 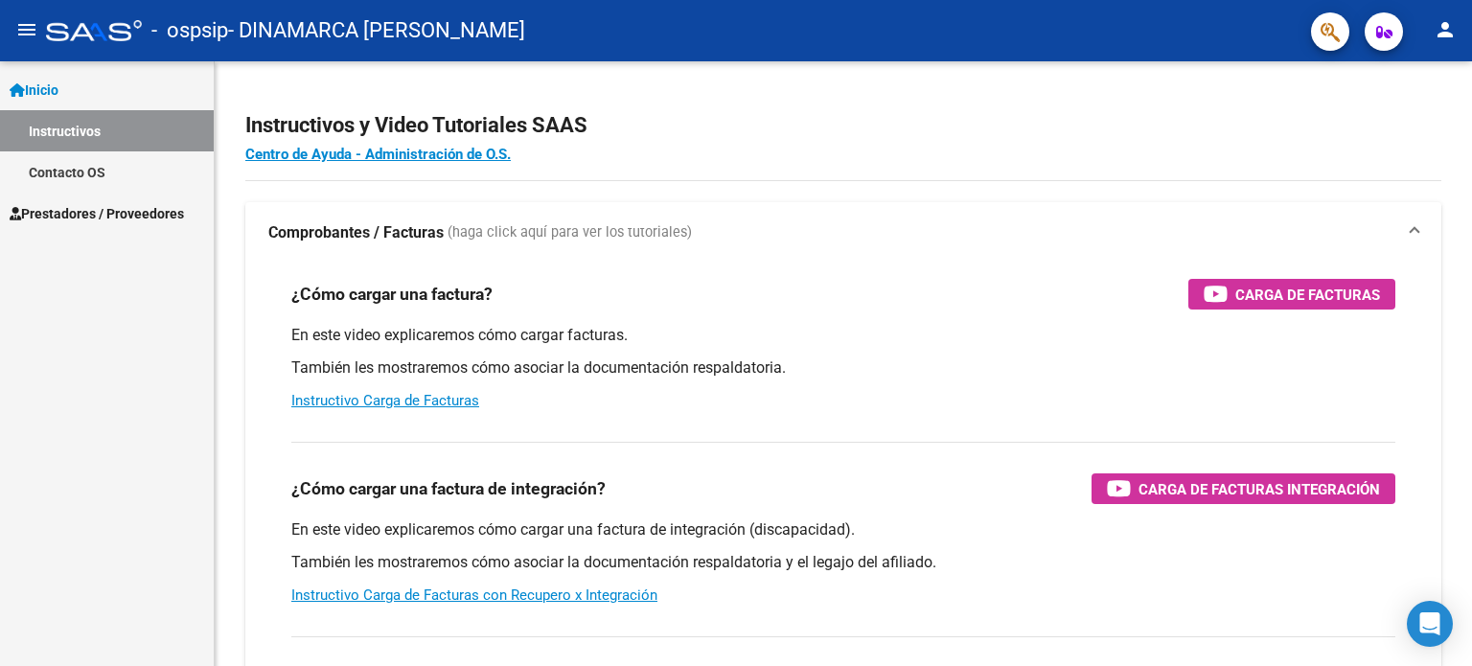 I want to click on p: En este video explicaremos cómo cargar una factura de integración (discapacidad)., so click(x=844, y=530).